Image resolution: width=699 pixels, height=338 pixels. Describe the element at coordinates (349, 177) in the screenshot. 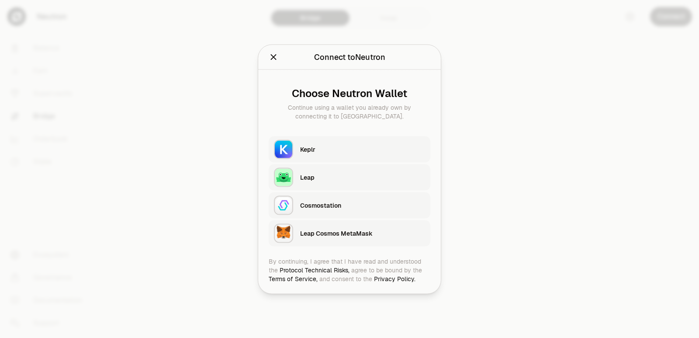

I see `button: LeapLeap` at that location.